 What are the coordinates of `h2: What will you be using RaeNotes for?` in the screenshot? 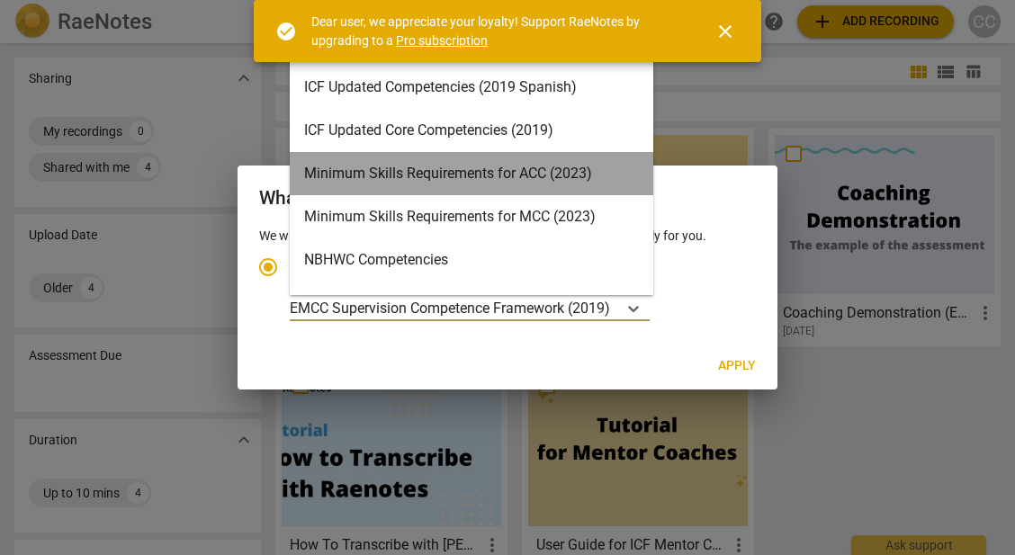 It's located at (507, 198).